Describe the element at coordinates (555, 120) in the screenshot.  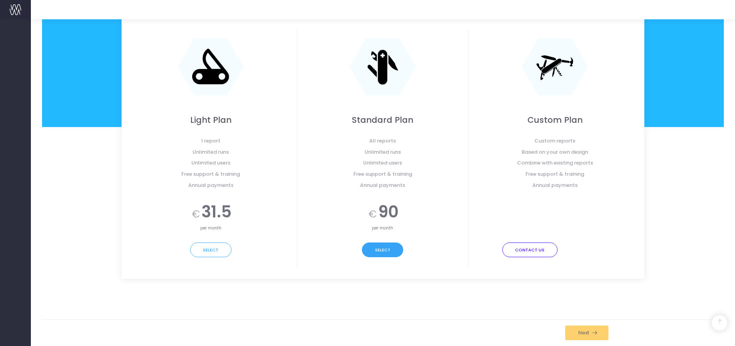
I see `h2: Custom Plan` at that location.